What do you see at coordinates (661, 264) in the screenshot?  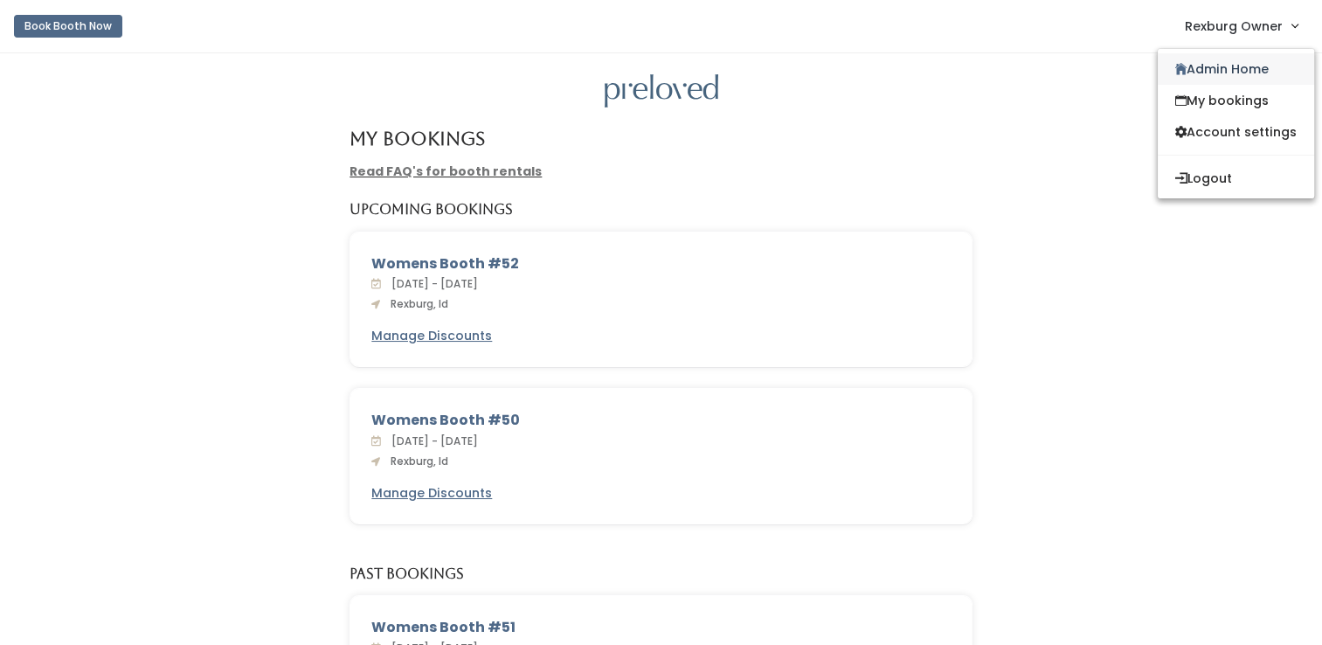 I see `div: Womens Booth #52` at bounding box center [661, 264].